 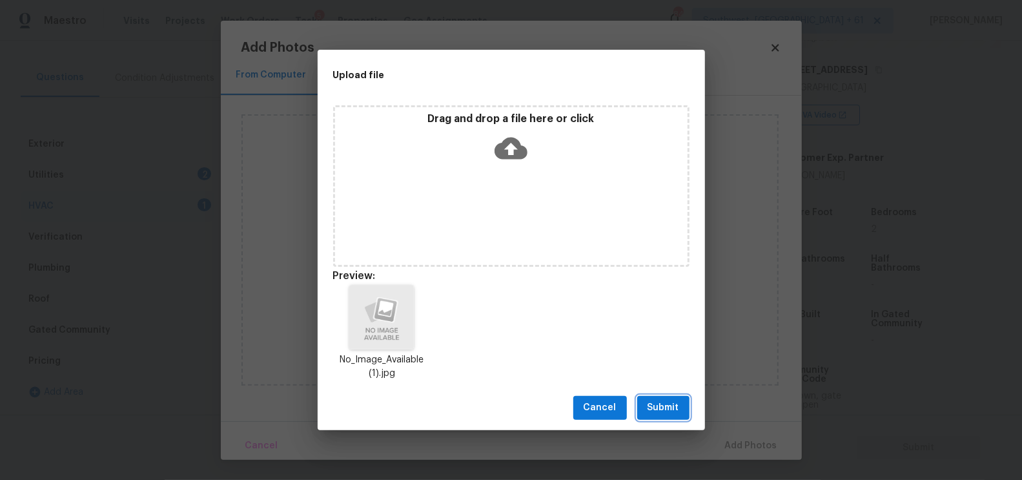 I want to click on img: Z, so click(x=382, y=317).